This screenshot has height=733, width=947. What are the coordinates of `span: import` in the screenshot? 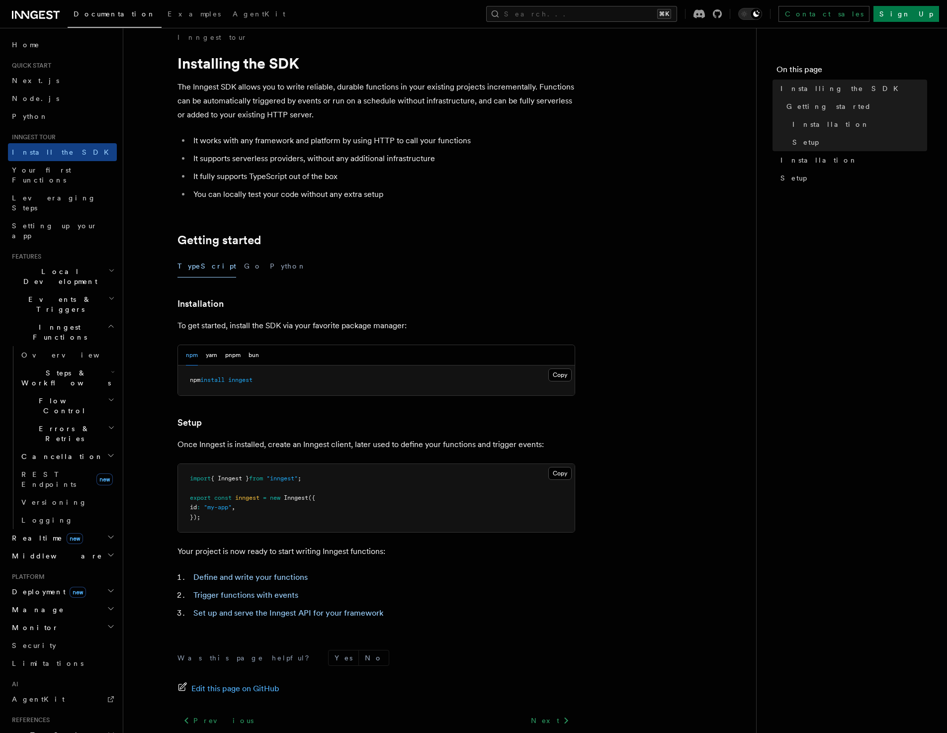 It's located at (200, 478).